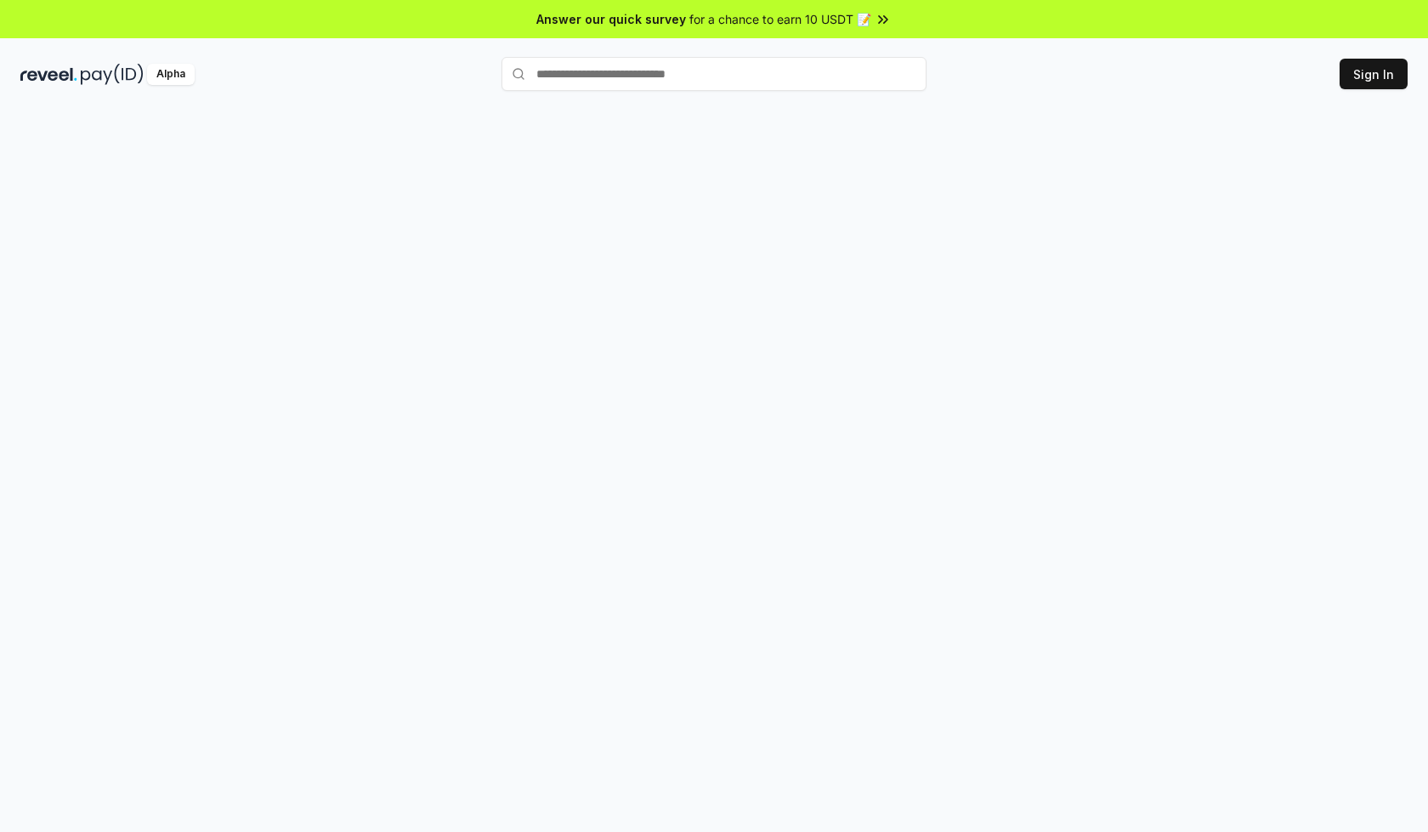 Image resolution: width=1428 pixels, height=832 pixels. What do you see at coordinates (1374, 74) in the screenshot?
I see `button: Sign In` at bounding box center [1374, 74].